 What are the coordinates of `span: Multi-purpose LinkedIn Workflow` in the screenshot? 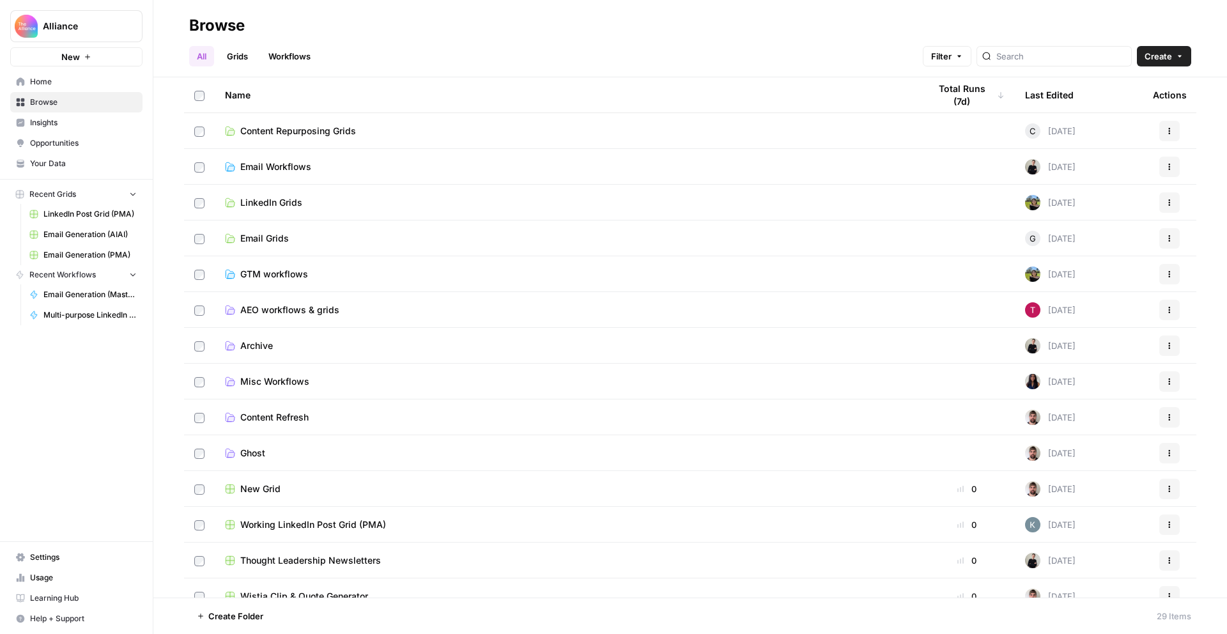 It's located at (90, 315).